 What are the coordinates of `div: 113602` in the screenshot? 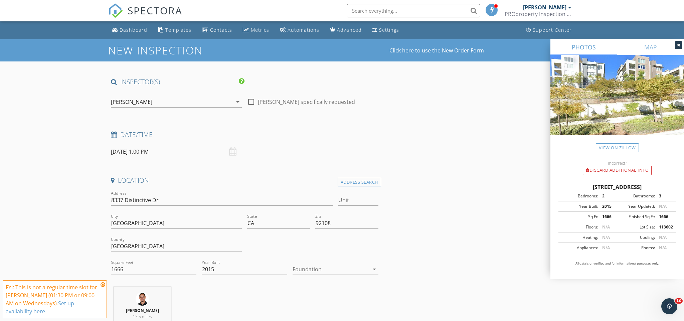 It's located at (664, 227).